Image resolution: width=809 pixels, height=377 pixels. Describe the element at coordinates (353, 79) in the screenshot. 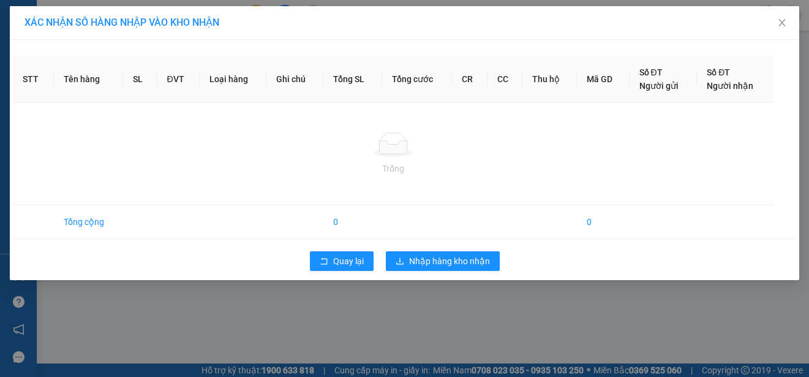

I see `th: Tổng SL` at that location.